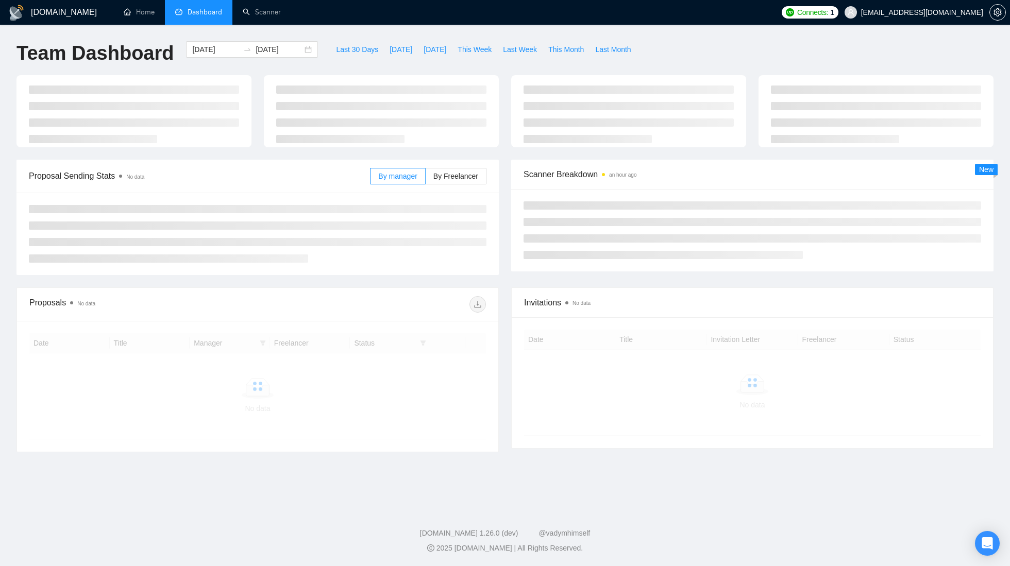 The width and height of the screenshot is (1010, 566). I want to click on span: setting, so click(998, 12).